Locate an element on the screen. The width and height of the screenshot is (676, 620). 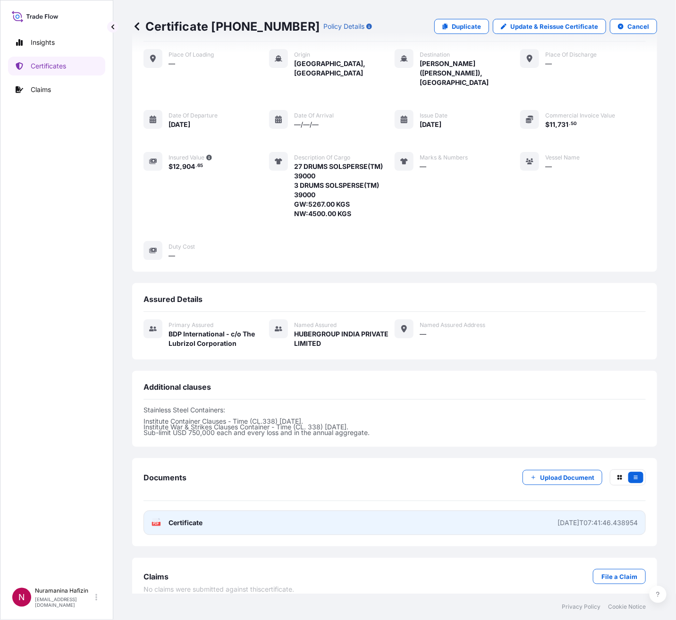
a: Insights is located at coordinates (57, 42).